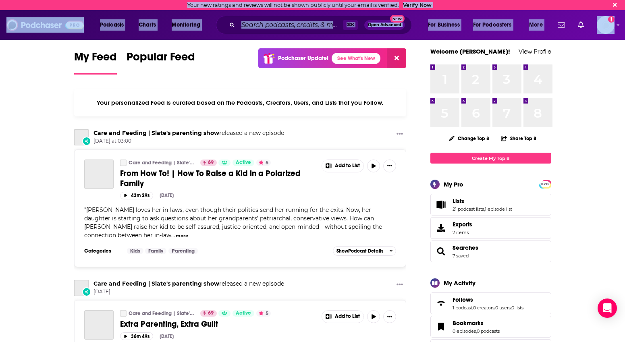 This screenshot has height=342, width=625. I want to click on span: Extra Parenting, Extra Guilt, so click(169, 324).